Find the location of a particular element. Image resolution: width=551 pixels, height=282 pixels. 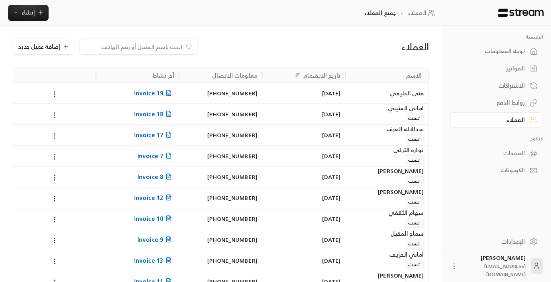

div: عبدالاله العرف is located at coordinates (387, 129).